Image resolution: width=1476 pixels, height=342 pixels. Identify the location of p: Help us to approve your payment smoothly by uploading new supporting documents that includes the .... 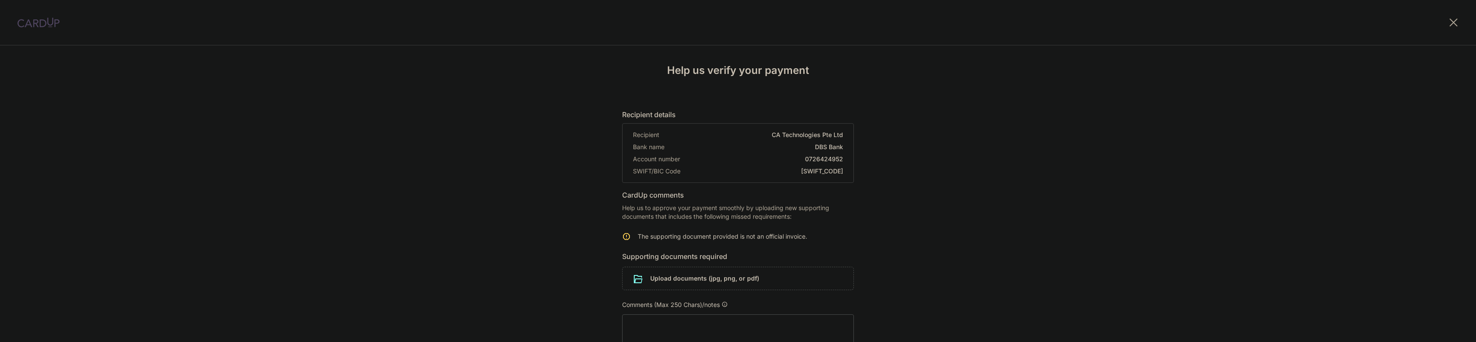
(738, 212).